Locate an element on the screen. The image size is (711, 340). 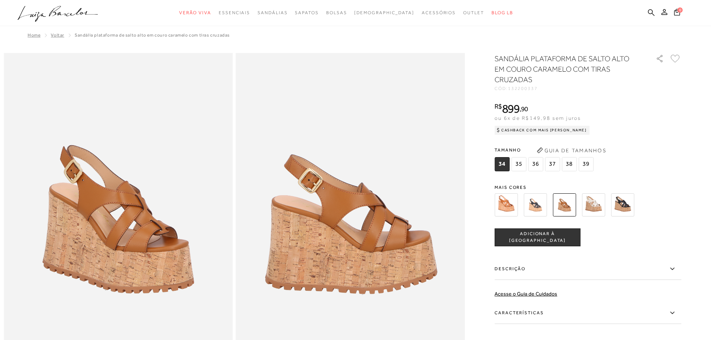
span: Essenciais is located at coordinates (235, 13).